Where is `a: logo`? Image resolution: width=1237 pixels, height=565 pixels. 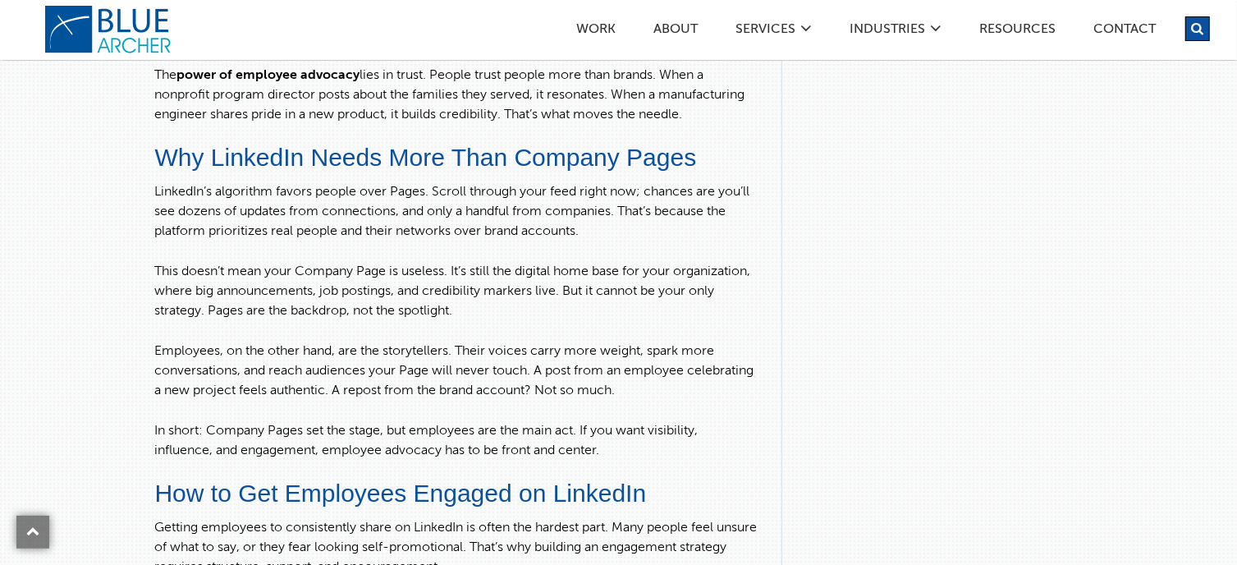
a: logo is located at coordinates (110, 30).